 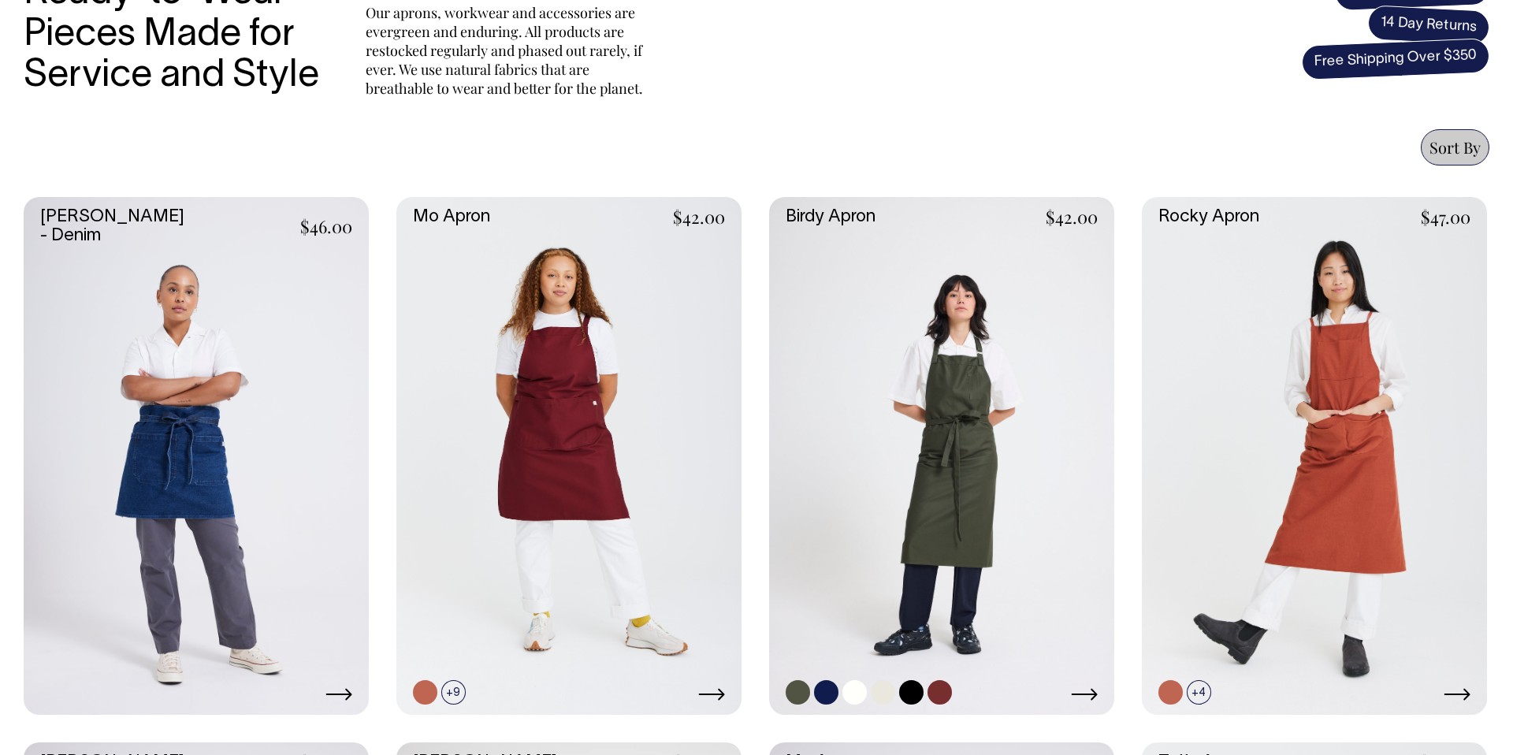 What do you see at coordinates (1396, 59) in the screenshot?
I see `span: Free Shipping Over $350` at bounding box center [1396, 59].